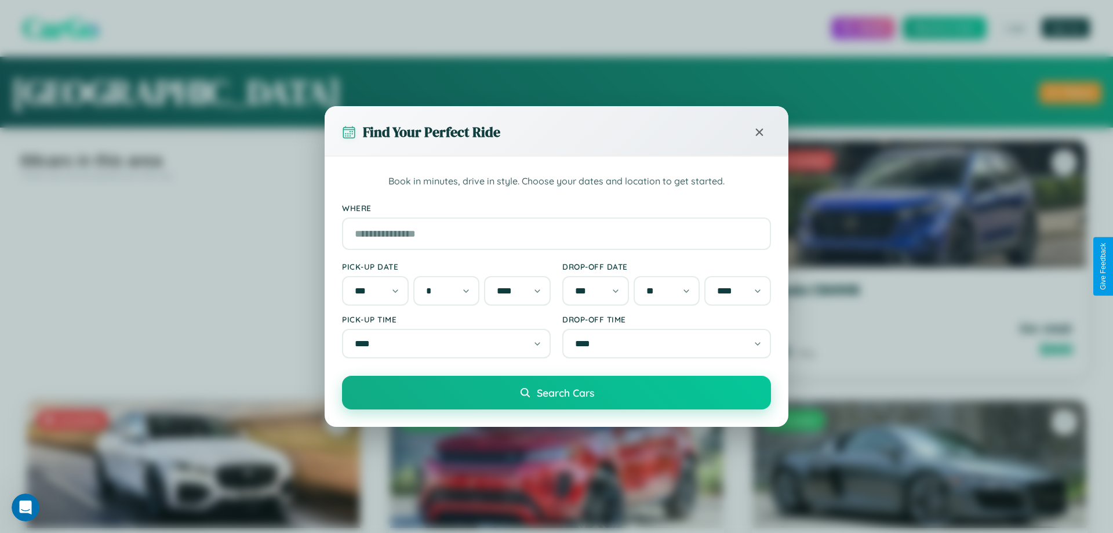 This screenshot has width=1113, height=533. What do you see at coordinates (556, 207) in the screenshot?
I see `label: Where` at bounding box center [556, 207].